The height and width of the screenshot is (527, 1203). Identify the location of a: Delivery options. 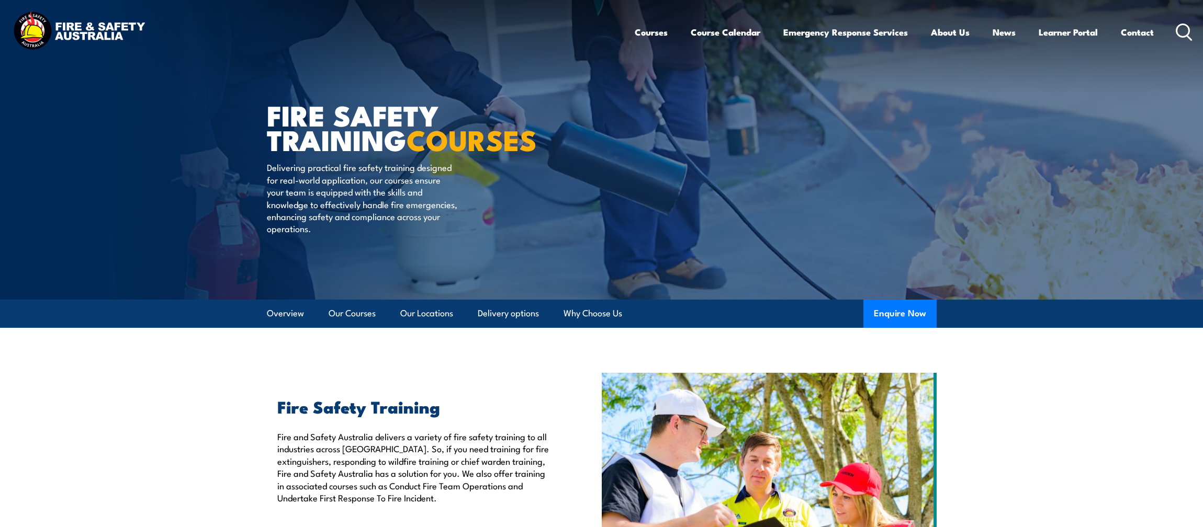
(508, 313).